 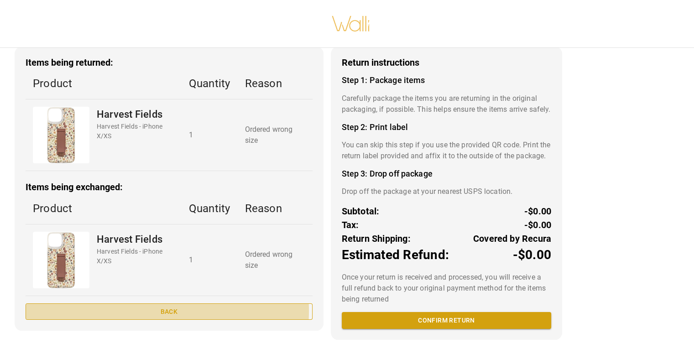 What do you see at coordinates (446, 320) in the screenshot?
I see `button: Confirm return` at bounding box center [446, 320].